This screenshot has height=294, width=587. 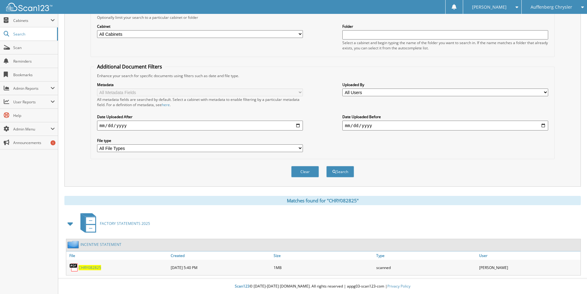 What do you see at coordinates (53, 143) in the screenshot?
I see `div: 1` at bounding box center [53, 143].